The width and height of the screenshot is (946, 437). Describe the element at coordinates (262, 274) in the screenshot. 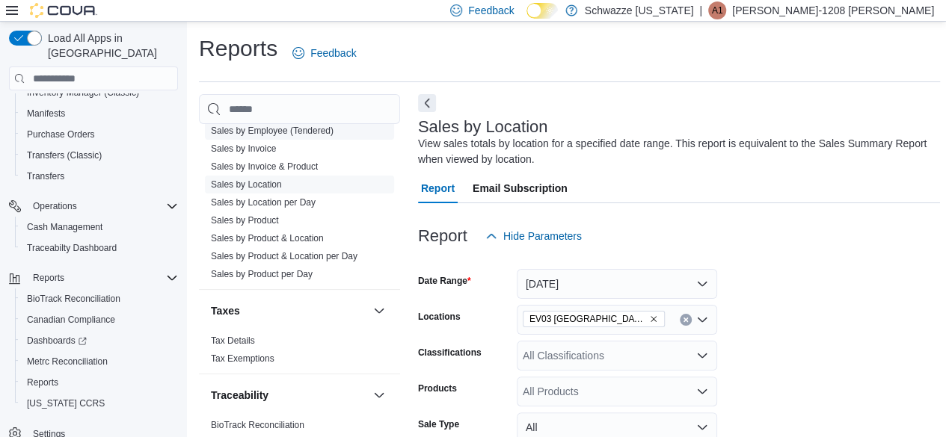

I see `span: Sales by Product per Day` at that location.